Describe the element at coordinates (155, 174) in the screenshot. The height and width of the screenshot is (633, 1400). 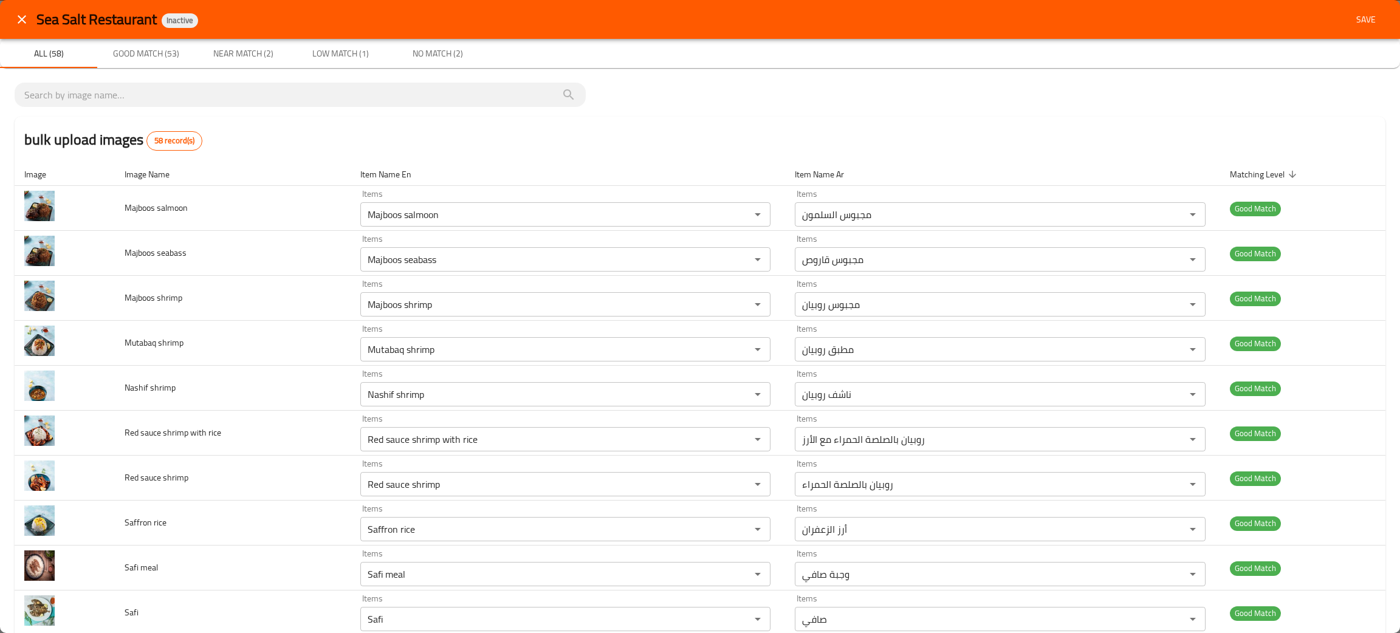
I see `span: Image Name` at that location.